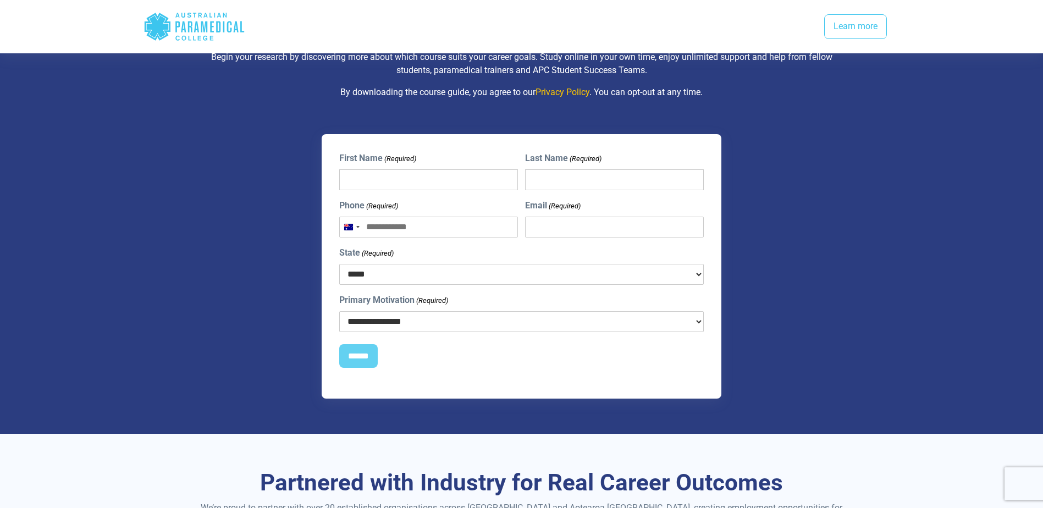 This screenshot has width=1043, height=508. What do you see at coordinates (856, 27) in the screenshot?
I see `a: Learn more` at bounding box center [856, 27].